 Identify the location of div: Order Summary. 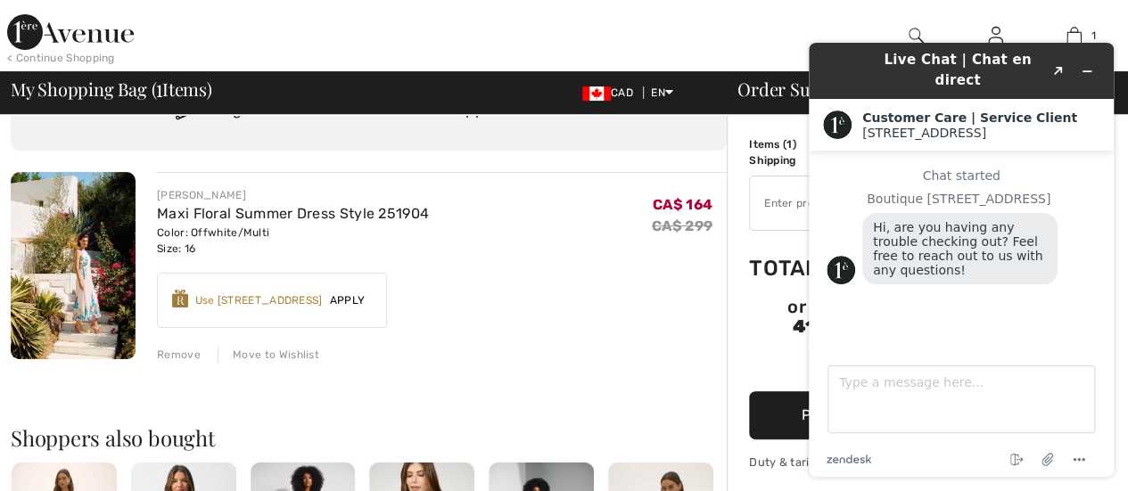
(917, 89).